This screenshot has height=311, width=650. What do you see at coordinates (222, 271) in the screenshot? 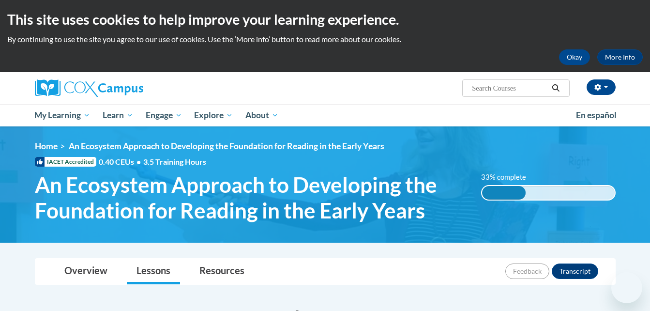
I see `a: Resources` at bounding box center [222, 271].